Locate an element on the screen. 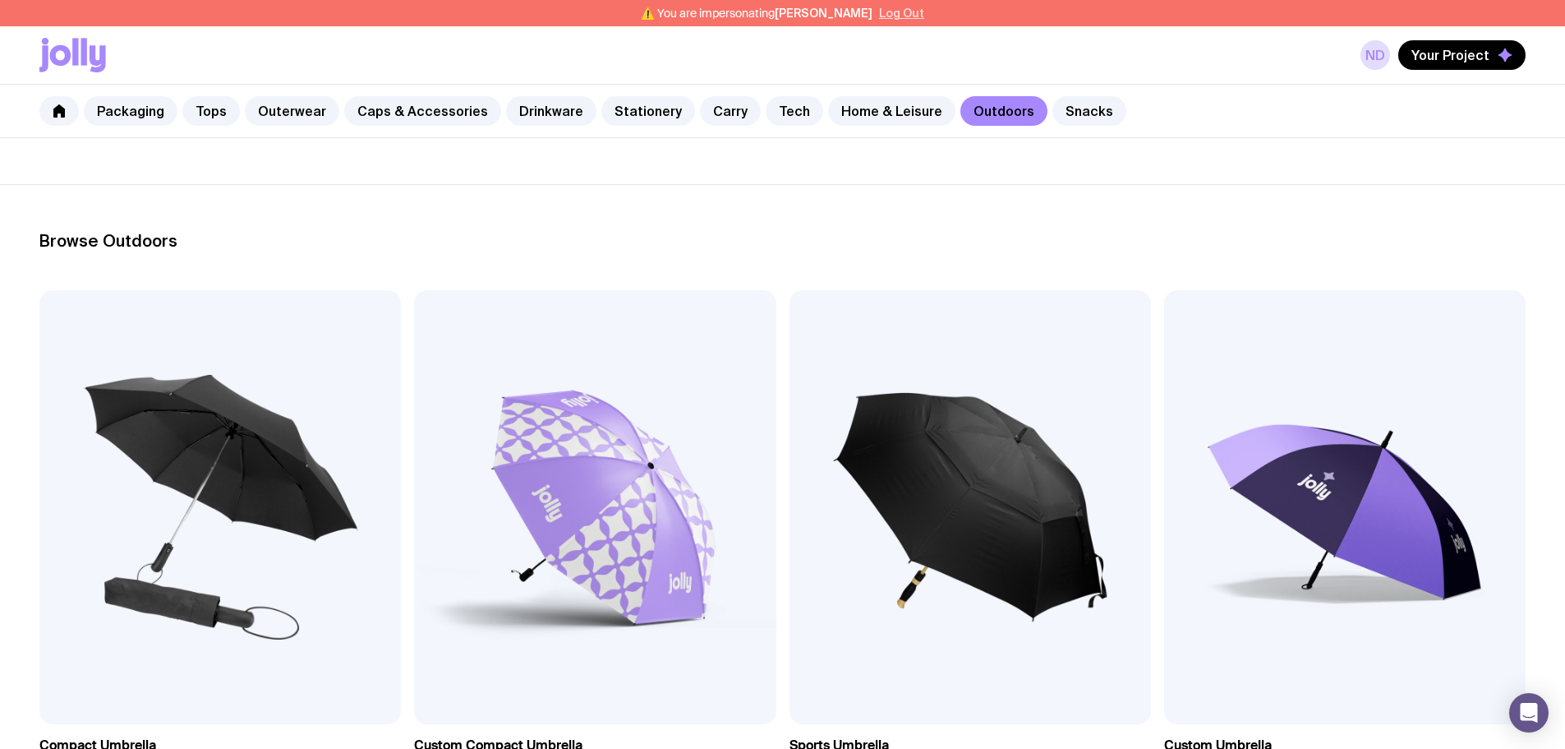 This screenshot has height=749, width=1565. a: Caps & Accessories is located at coordinates (422, 111).